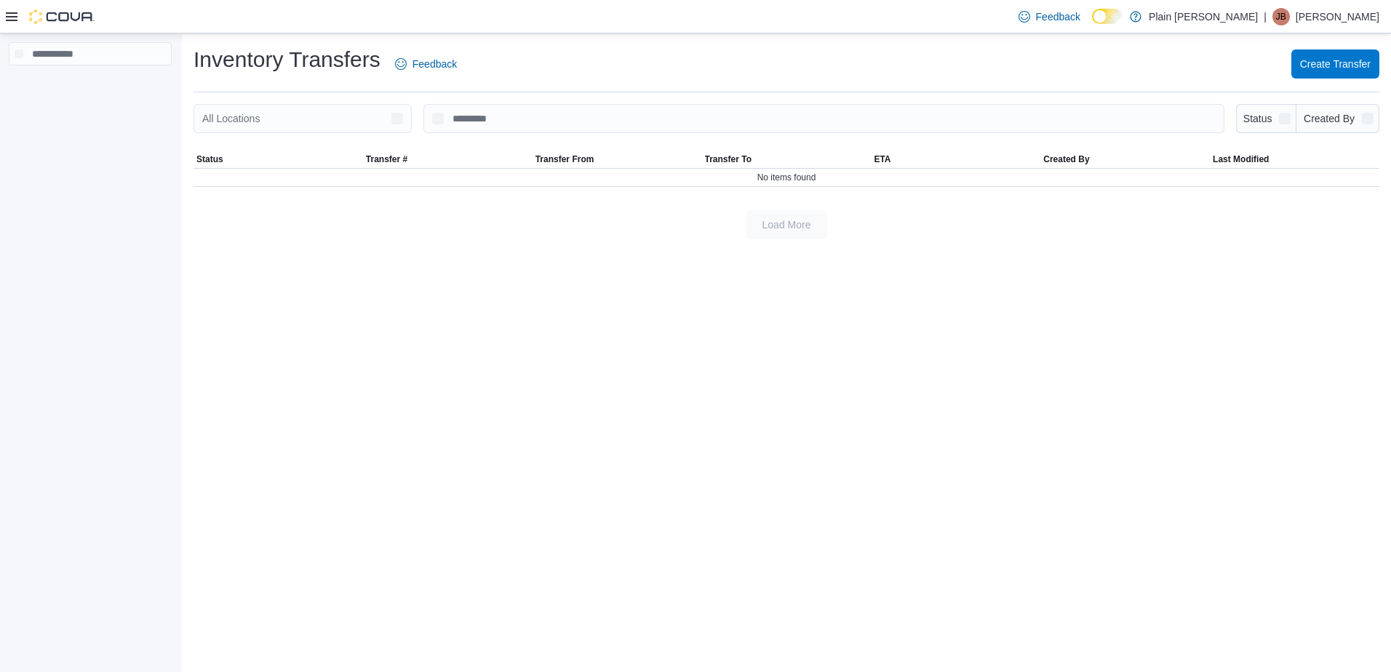 This screenshot has height=672, width=1391. I want to click on h1: Inventory Transfers, so click(287, 60).